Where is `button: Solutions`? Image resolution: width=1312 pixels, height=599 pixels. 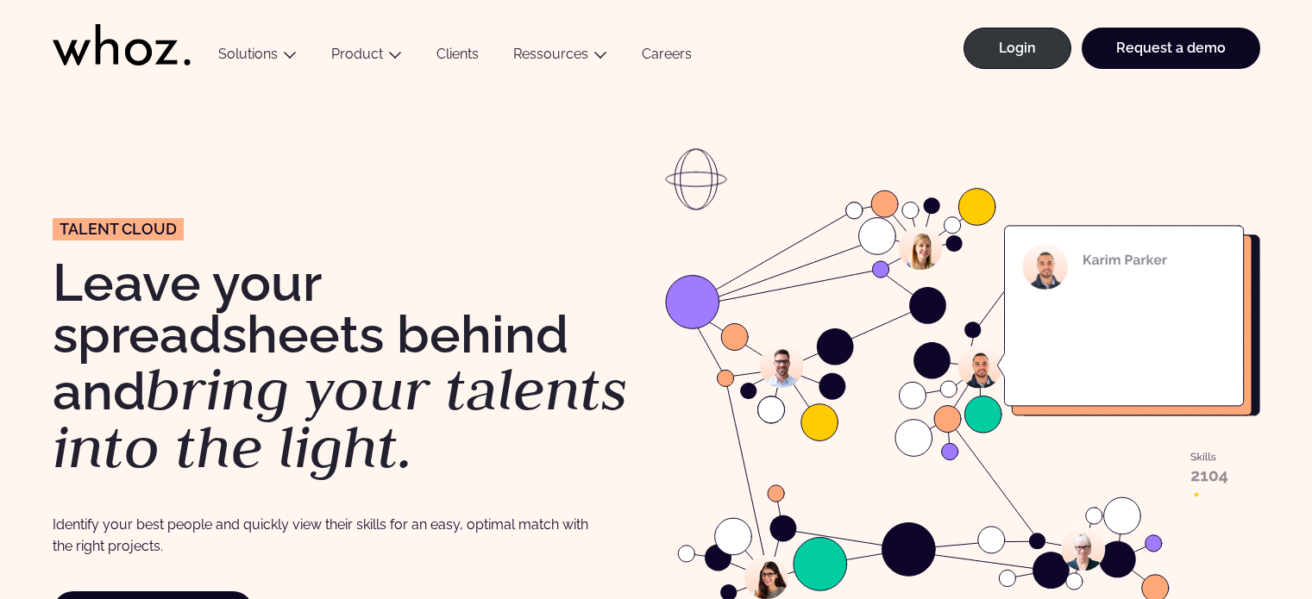
button: Solutions is located at coordinates (257, 57).